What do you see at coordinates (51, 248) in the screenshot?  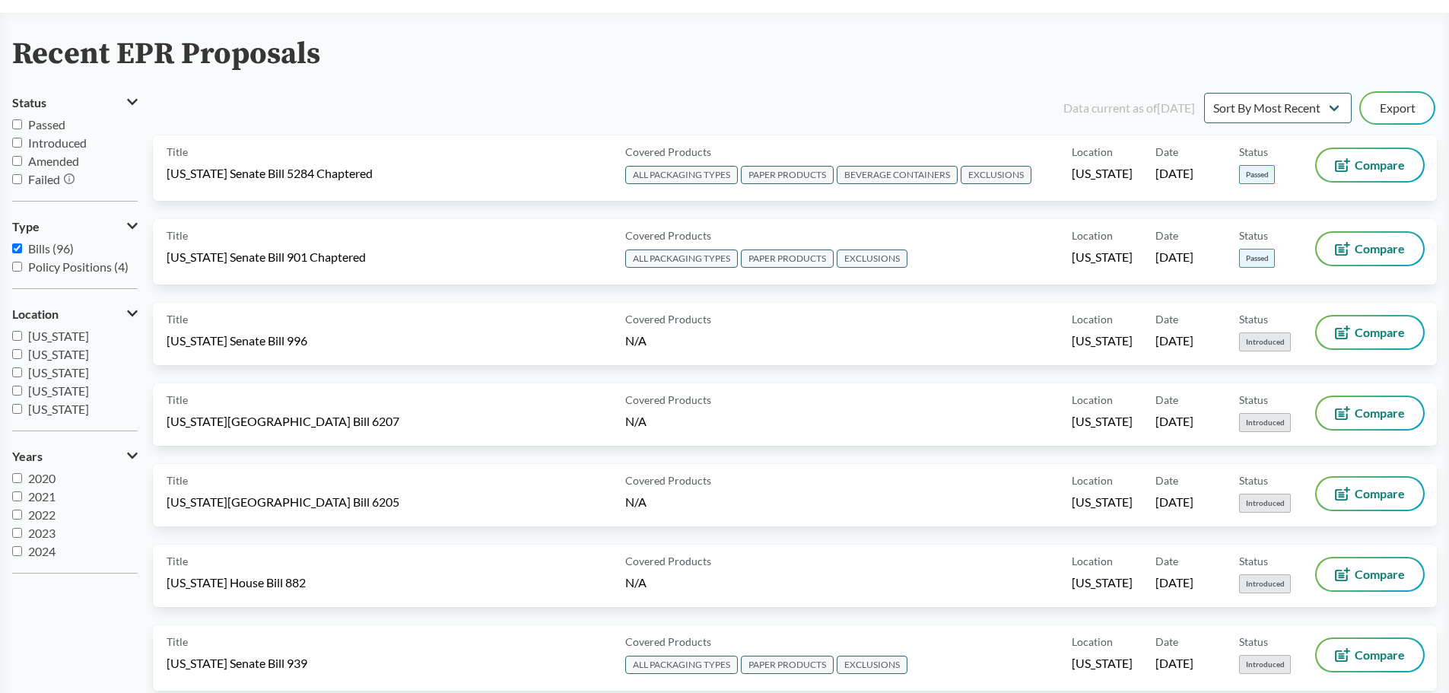 I see `span: Bills (96)` at bounding box center [51, 248].